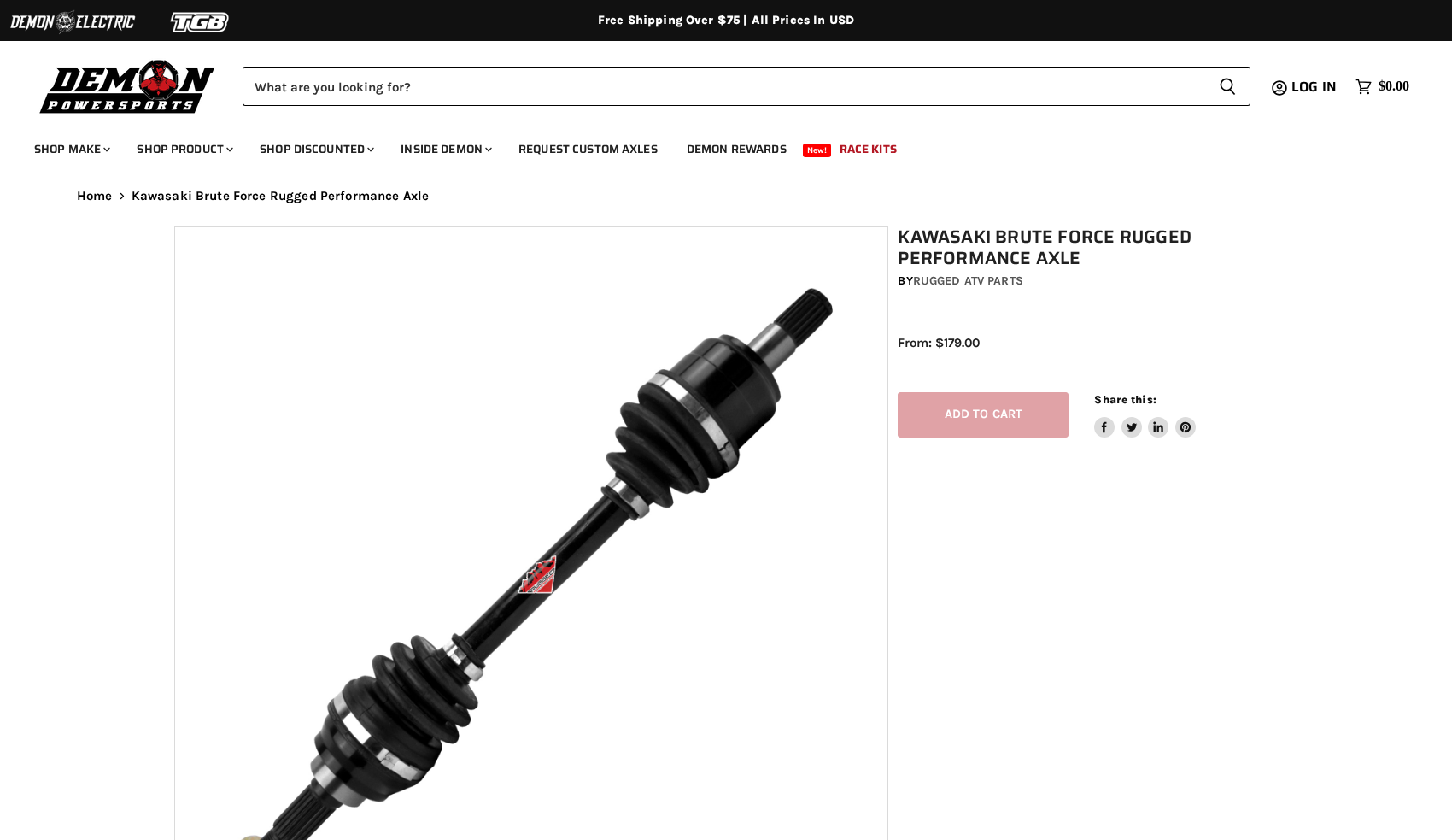  What do you see at coordinates (128, 85) in the screenshot?
I see `img: Demon Powersports` at bounding box center [128, 85].